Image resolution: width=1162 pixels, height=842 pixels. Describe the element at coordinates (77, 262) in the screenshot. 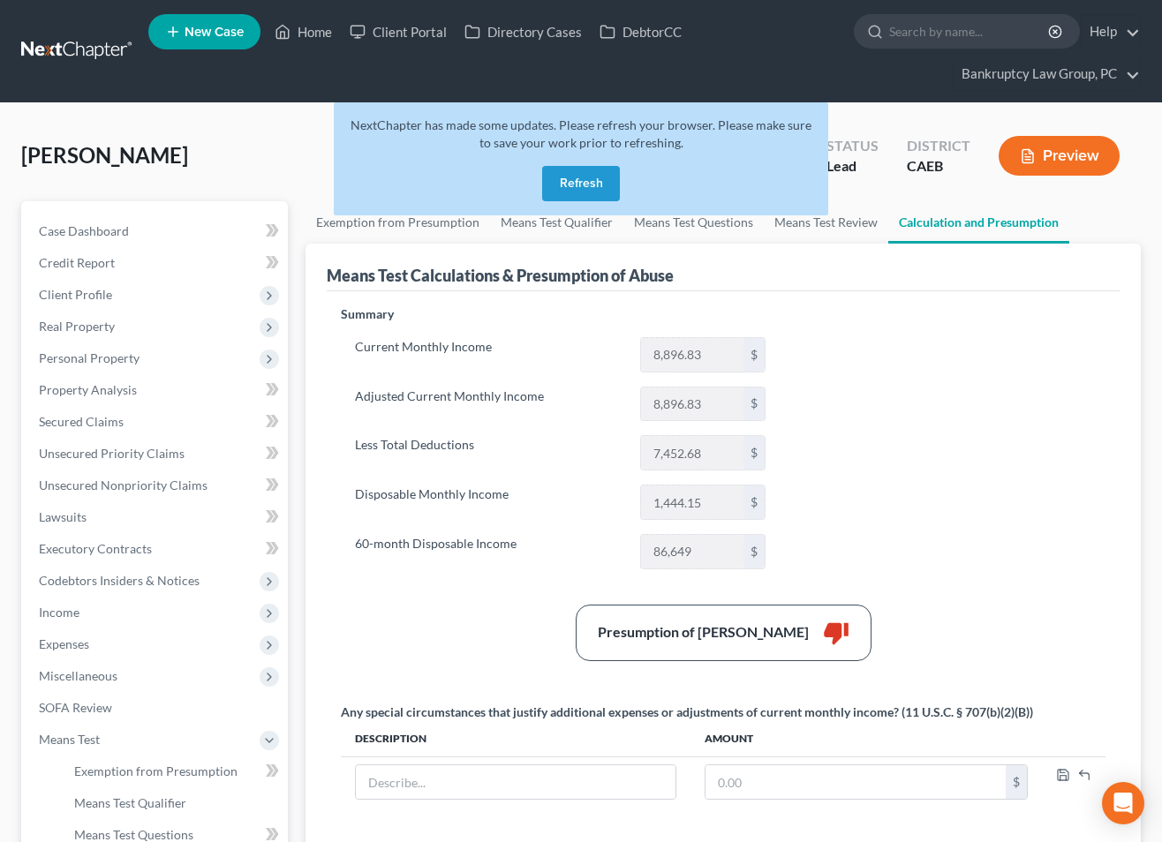

I see `span: Credit Report` at that location.